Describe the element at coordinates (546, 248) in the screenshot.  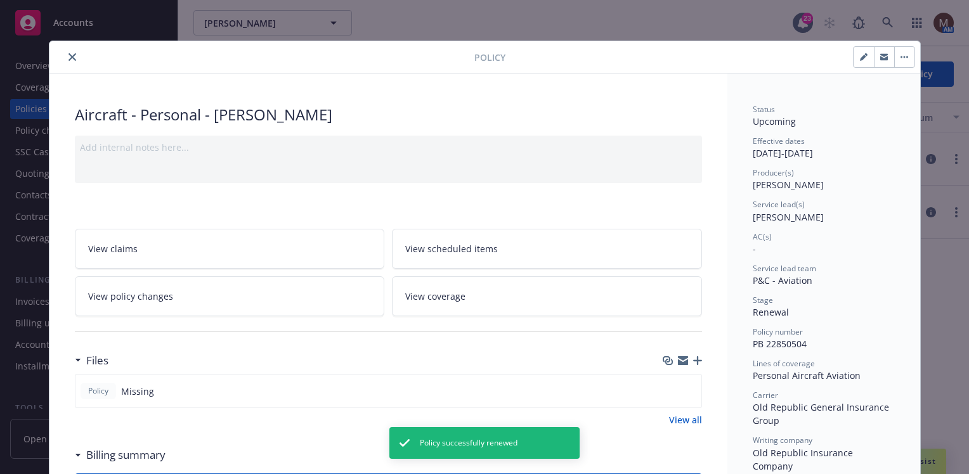
I see `a: View scheduled items` at that location.